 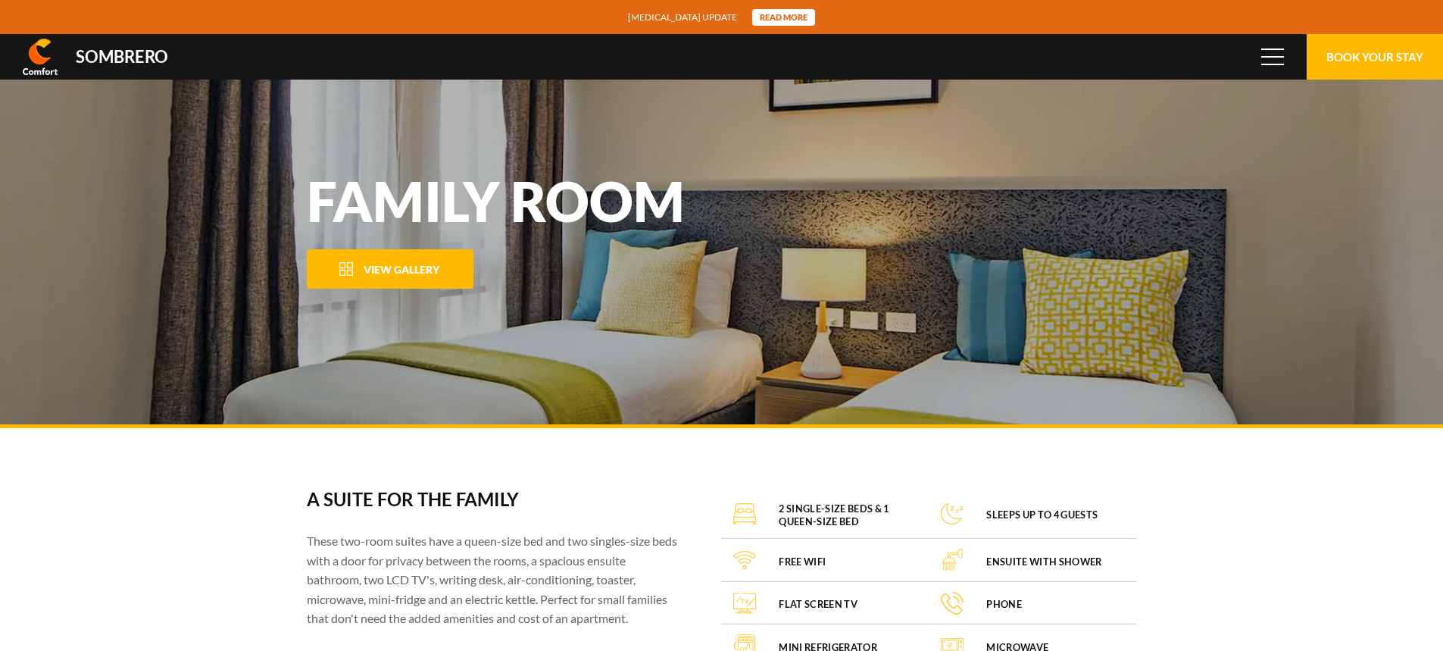 I want to click on img: Comfort Inn & Suites Sombrero, so click(x=40, y=57).